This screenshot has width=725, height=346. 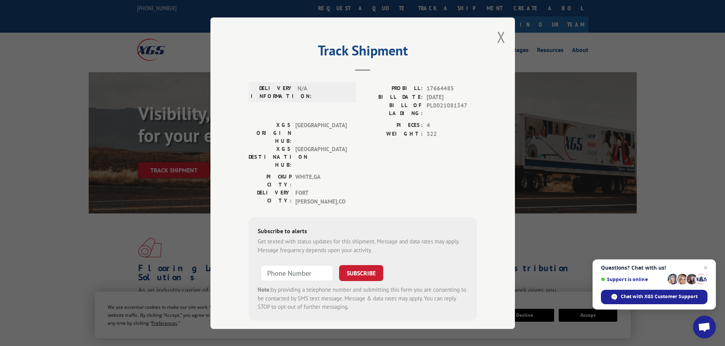 I want to click on label: BILL DATE:, so click(x=393, y=97).